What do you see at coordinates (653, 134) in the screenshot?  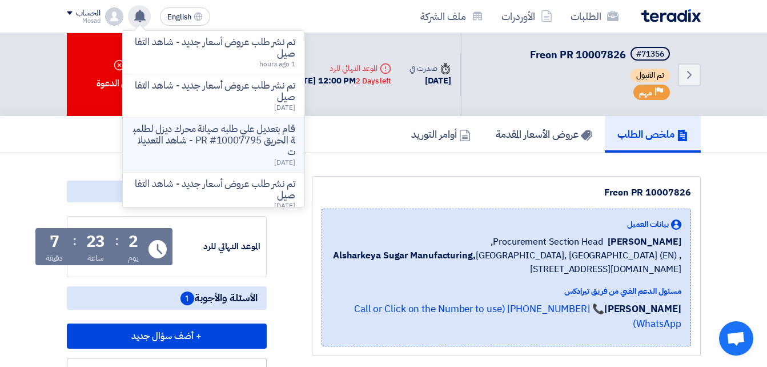 I see `h5: ملخص الطلب` at bounding box center [653, 134].